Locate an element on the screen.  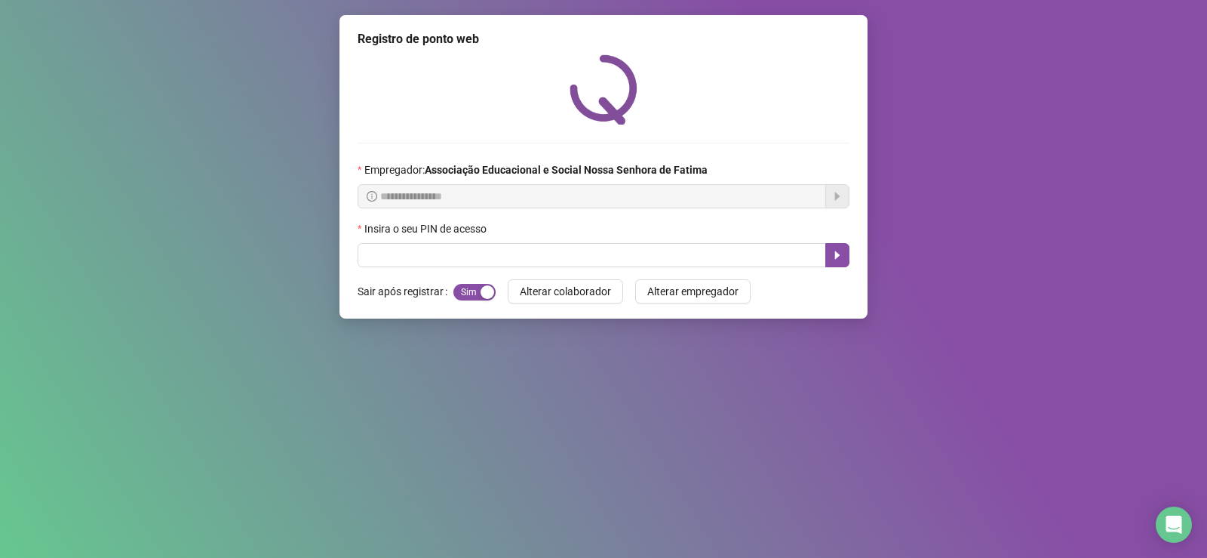
div: Open Intercom Messenger is located at coordinates (1174, 524).